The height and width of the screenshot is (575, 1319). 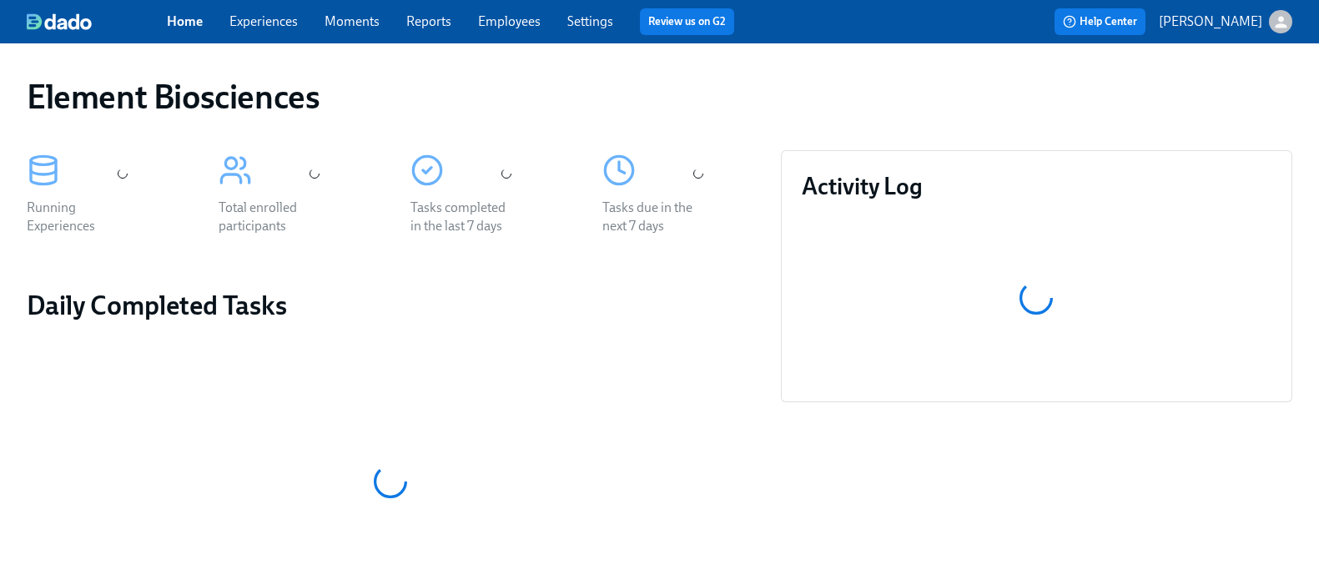 I want to click on a: Home, so click(x=184, y=21).